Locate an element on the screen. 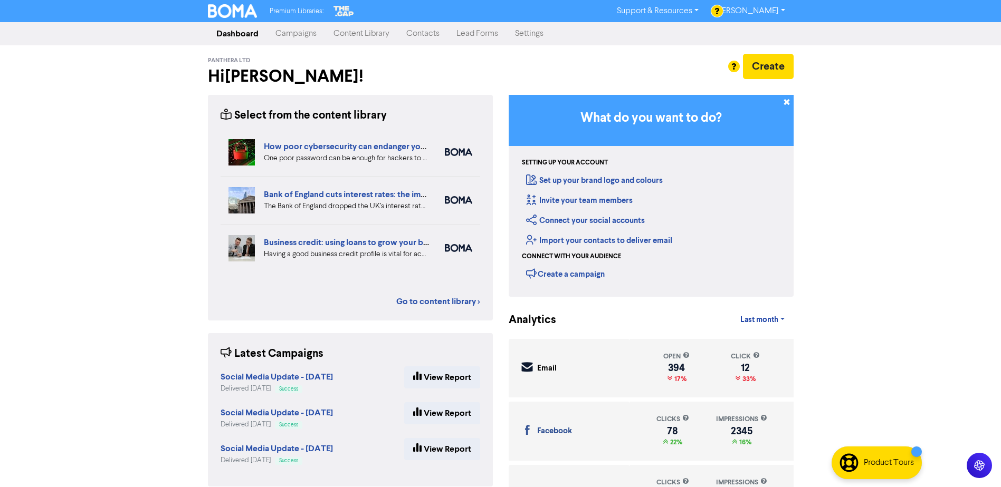 The image size is (1001, 487). button: Create is located at coordinates (768, 66).